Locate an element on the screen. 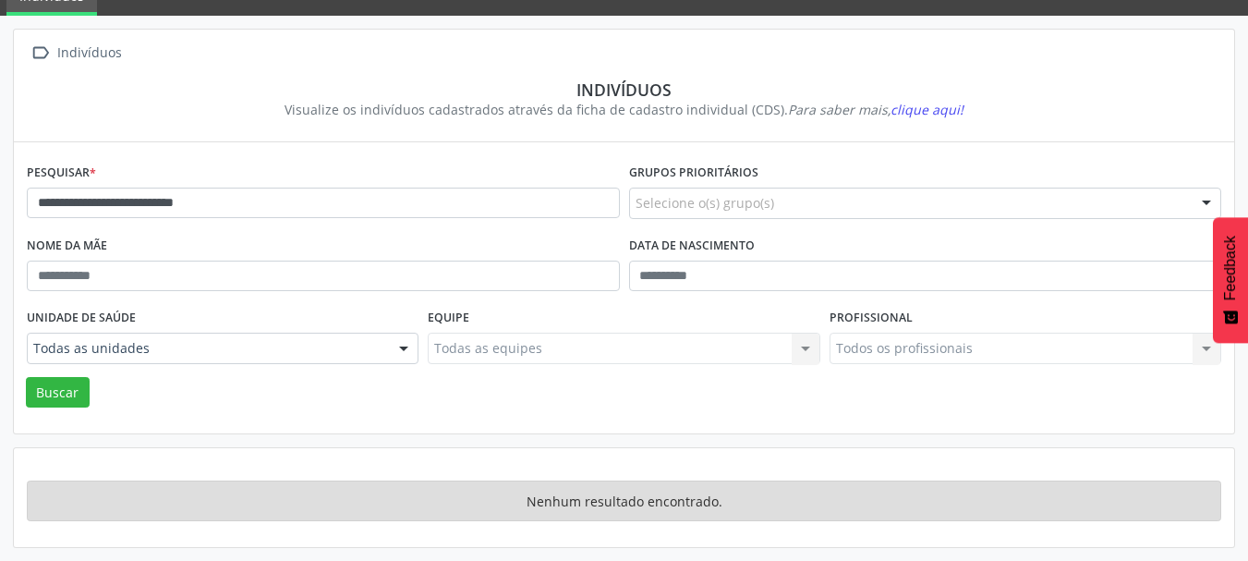 Image resolution: width=1248 pixels, height=561 pixels. button: Buscar is located at coordinates (57, 393).